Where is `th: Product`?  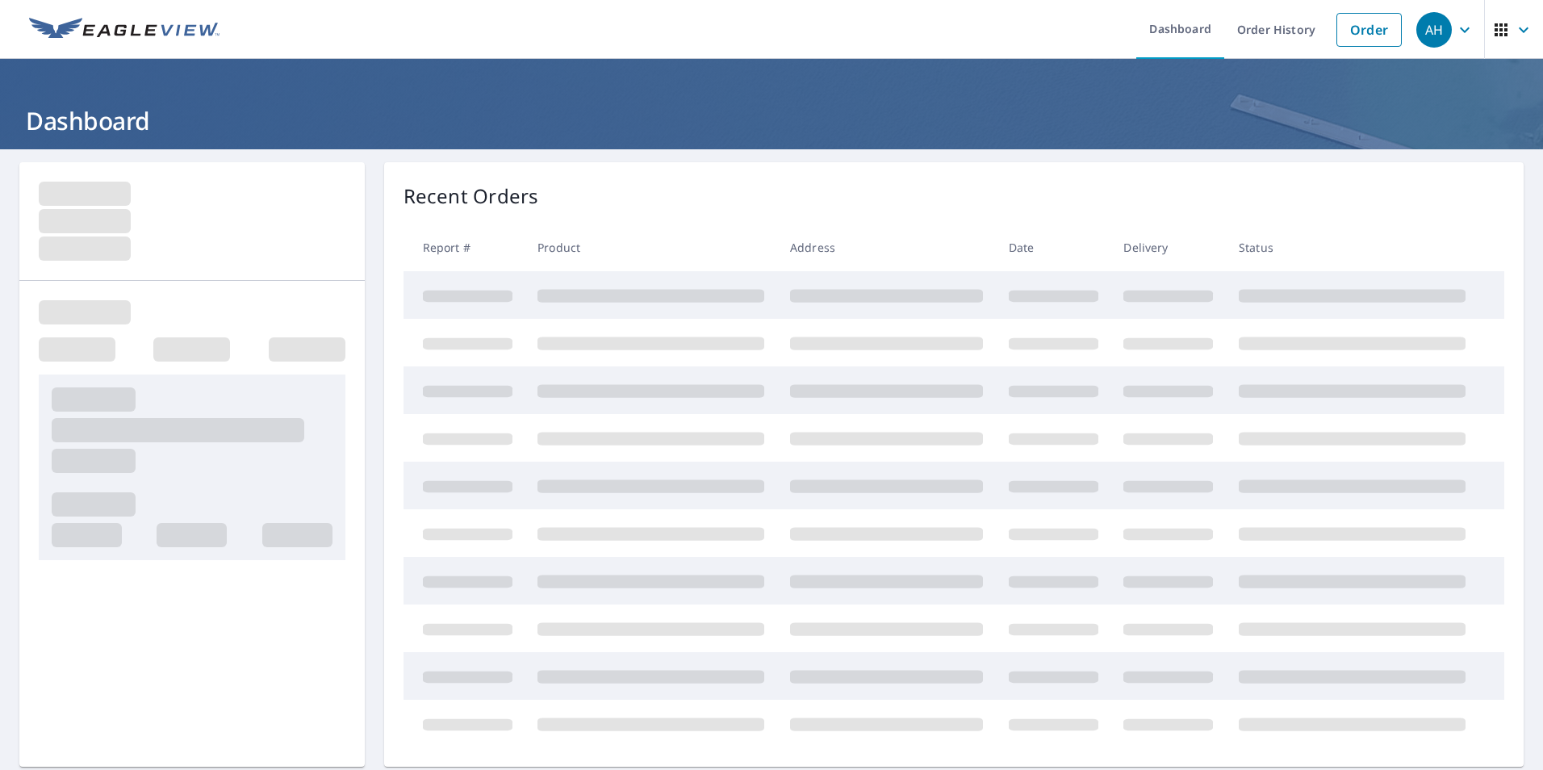 th: Product is located at coordinates (650, 247).